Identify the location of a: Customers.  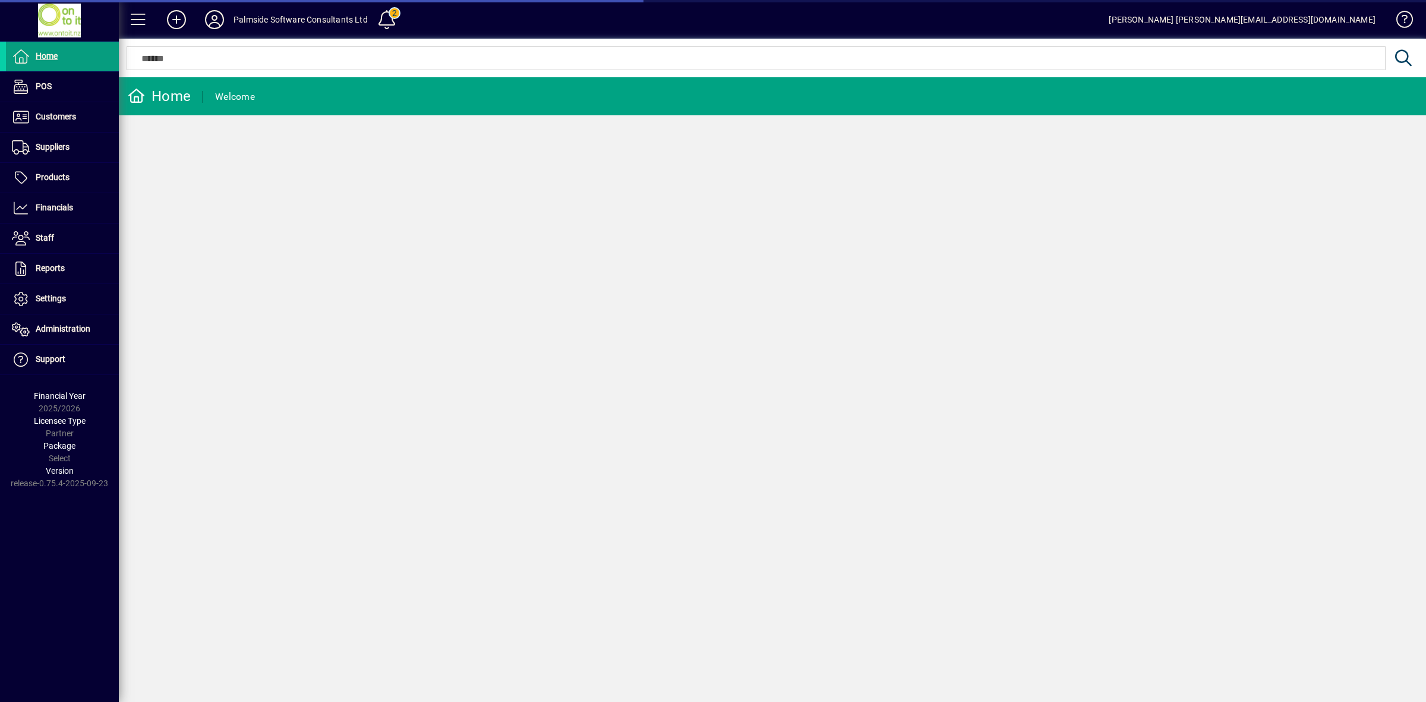
(62, 117).